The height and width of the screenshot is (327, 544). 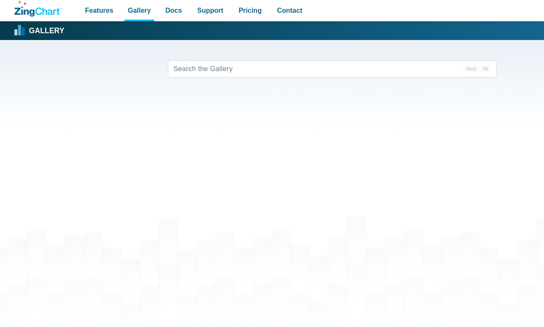 I want to click on span: And, so click(x=471, y=69).